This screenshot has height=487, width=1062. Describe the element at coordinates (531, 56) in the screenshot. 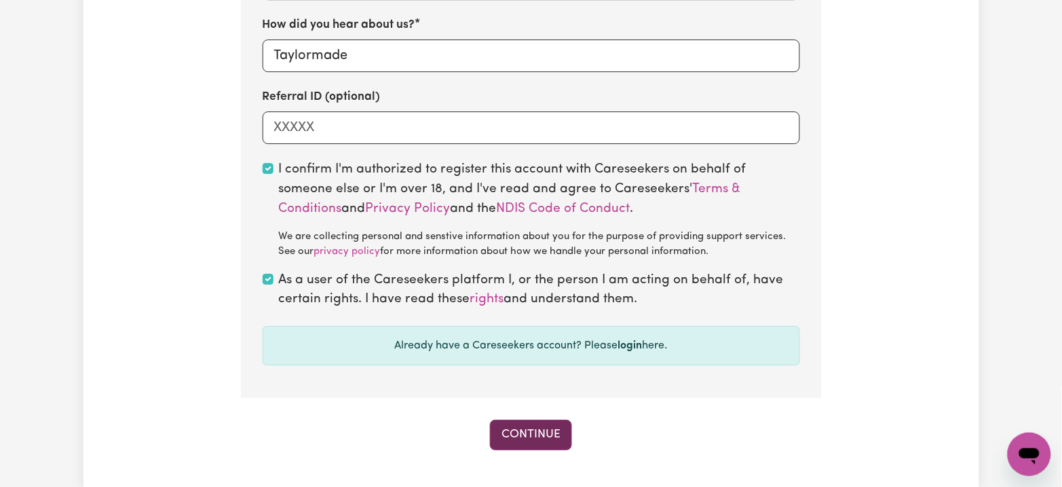

I see `input: e.g. Google, word of mouth etc.` at that location.